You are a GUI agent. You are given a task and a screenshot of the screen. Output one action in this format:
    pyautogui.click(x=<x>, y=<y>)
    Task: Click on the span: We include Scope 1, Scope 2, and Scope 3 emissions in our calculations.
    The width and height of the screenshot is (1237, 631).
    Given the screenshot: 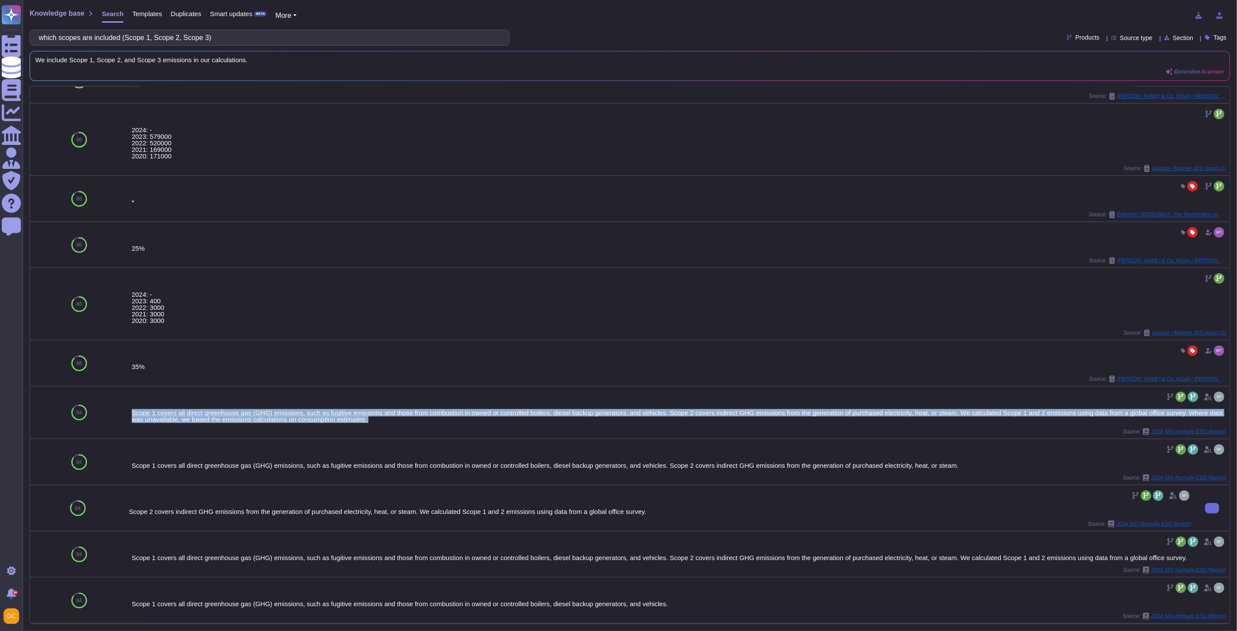 What is the action you would take?
    pyautogui.click(x=630, y=60)
    